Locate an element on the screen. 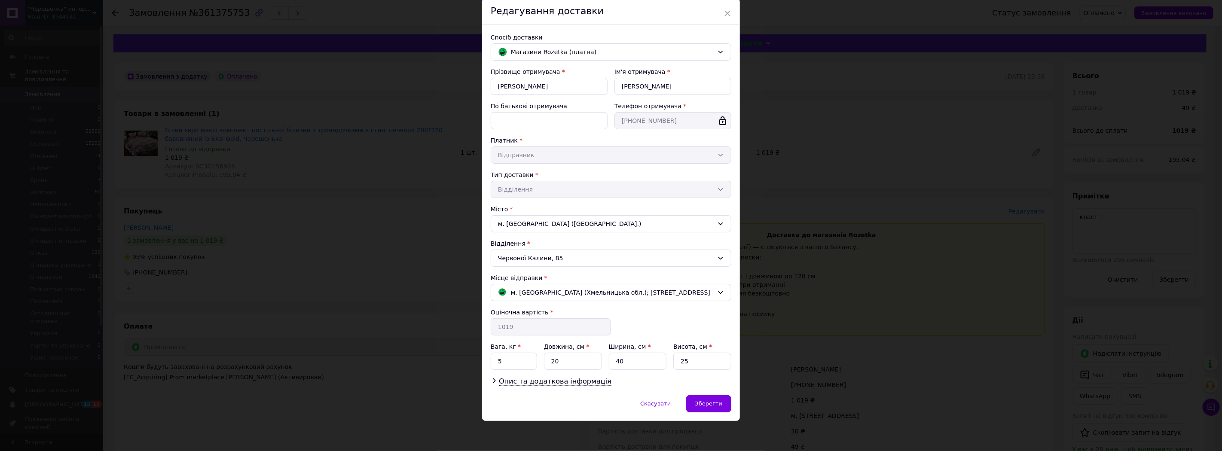 The image size is (1222, 451). label: Висота, см is located at coordinates (692, 347).